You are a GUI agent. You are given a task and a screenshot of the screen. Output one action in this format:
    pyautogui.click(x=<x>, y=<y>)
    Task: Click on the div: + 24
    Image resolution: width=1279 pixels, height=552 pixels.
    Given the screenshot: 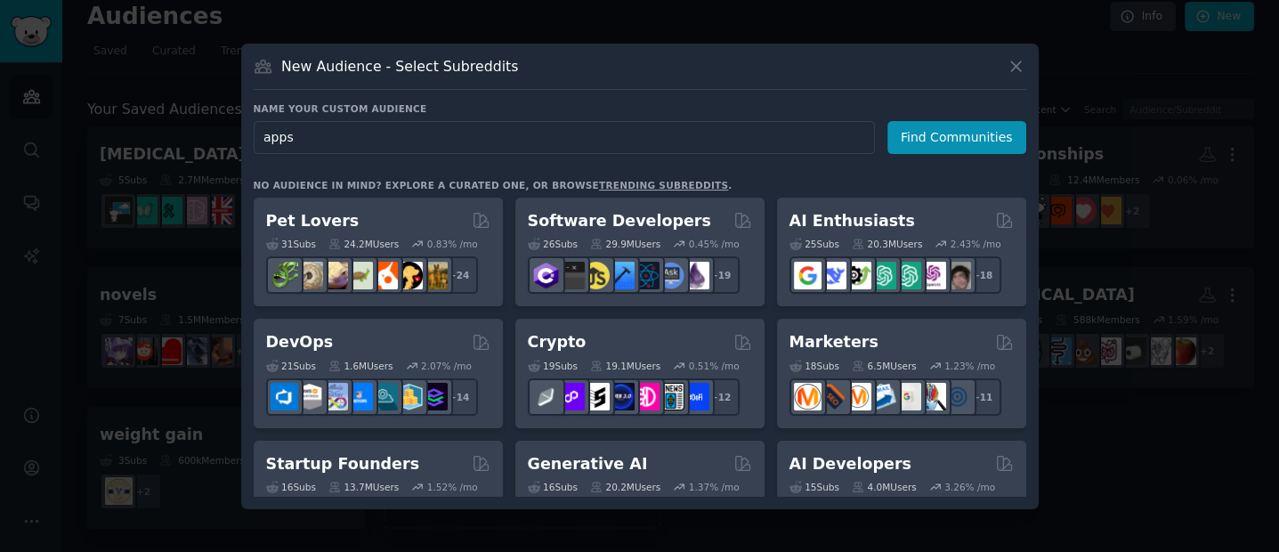 What is the action you would take?
    pyautogui.click(x=459, y=275)
    